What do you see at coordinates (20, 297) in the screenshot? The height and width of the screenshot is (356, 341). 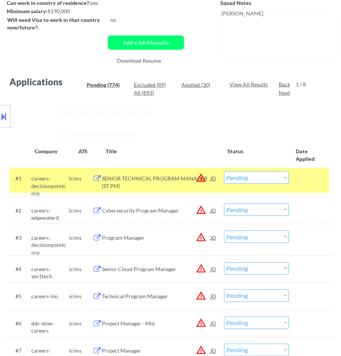 I see `div: #5` at bounding box center [20, 297].